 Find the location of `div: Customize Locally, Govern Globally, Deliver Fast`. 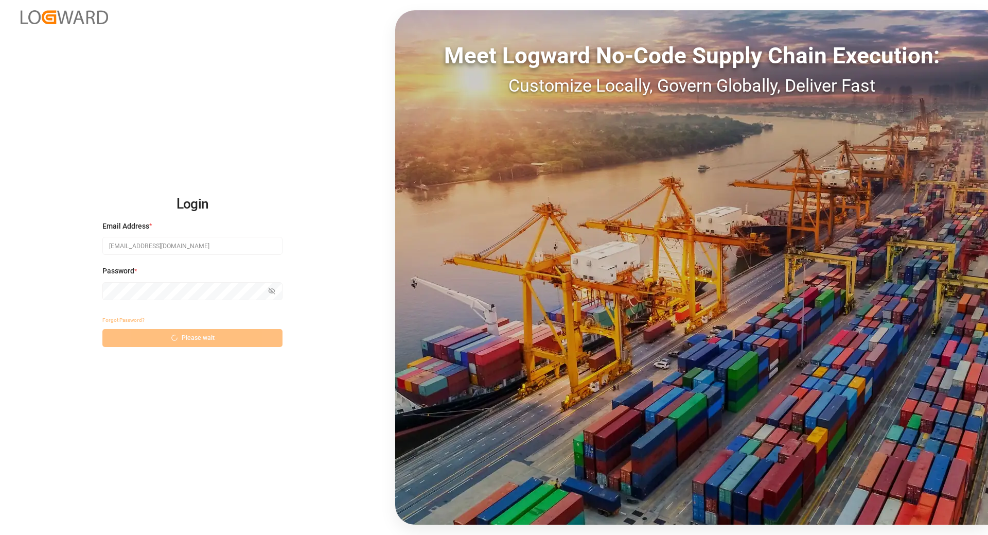

div: Customize Locally, Govern Globally, Deliver Fast is located at coordinates (692, 85).